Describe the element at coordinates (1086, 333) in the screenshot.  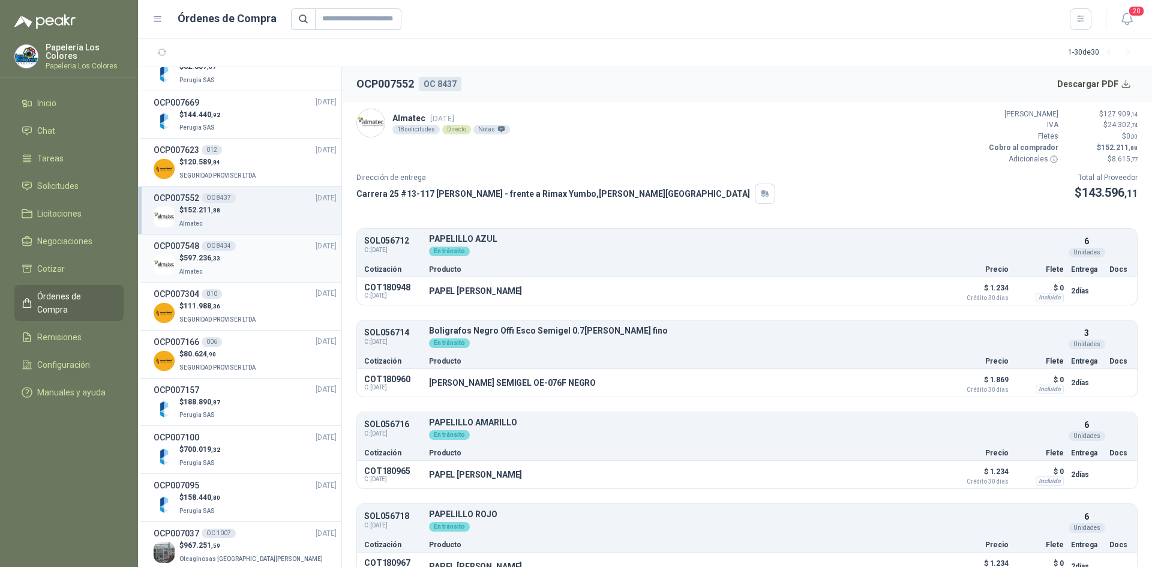
I see `p: 3` at that location.